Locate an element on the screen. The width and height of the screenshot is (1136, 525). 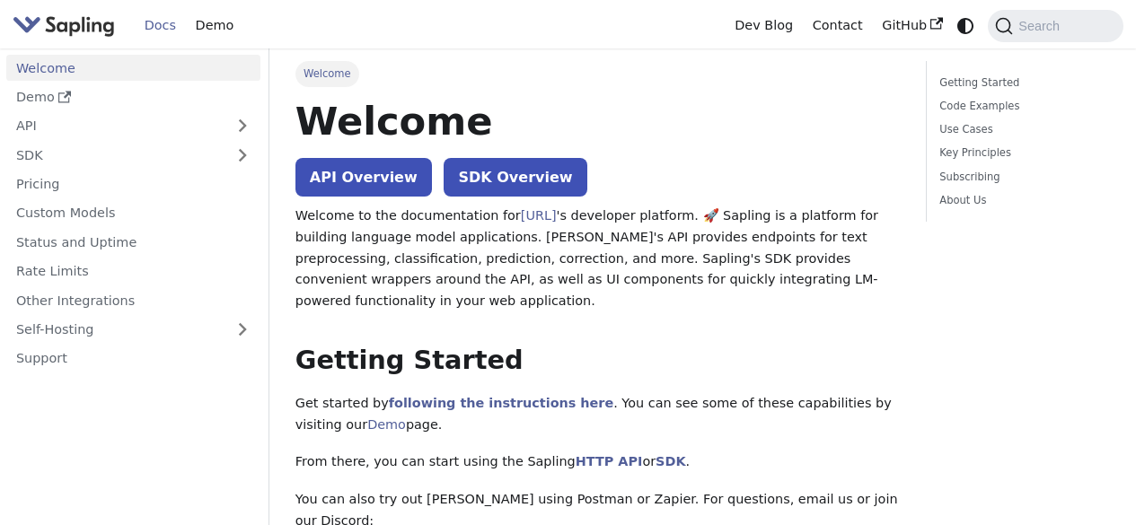
p: From there, you can start using the Sapling or . is located at coordinates (597, 462).